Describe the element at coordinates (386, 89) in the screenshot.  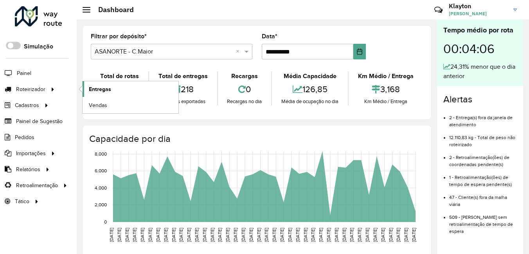
I see `div: 3,168` at that location.